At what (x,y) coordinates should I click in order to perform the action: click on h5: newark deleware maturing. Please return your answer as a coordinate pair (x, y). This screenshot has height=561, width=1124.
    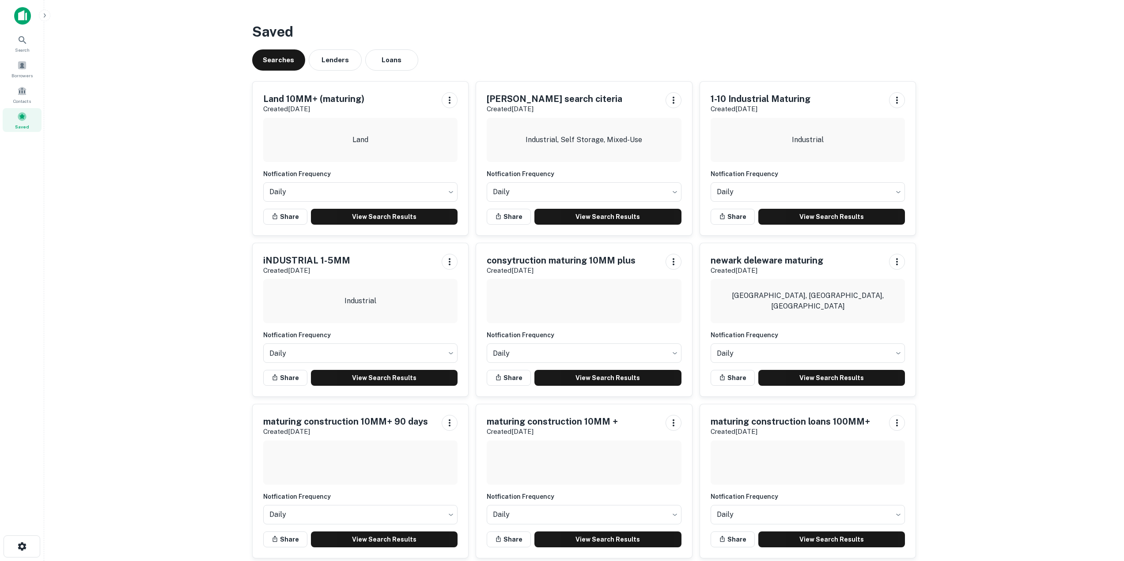
    Looking at the image, I should click on (767, 261).